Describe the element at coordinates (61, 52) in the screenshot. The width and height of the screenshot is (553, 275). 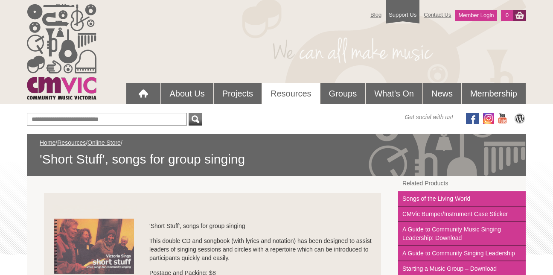
I see `img: cmvic_logo.png` at that location.